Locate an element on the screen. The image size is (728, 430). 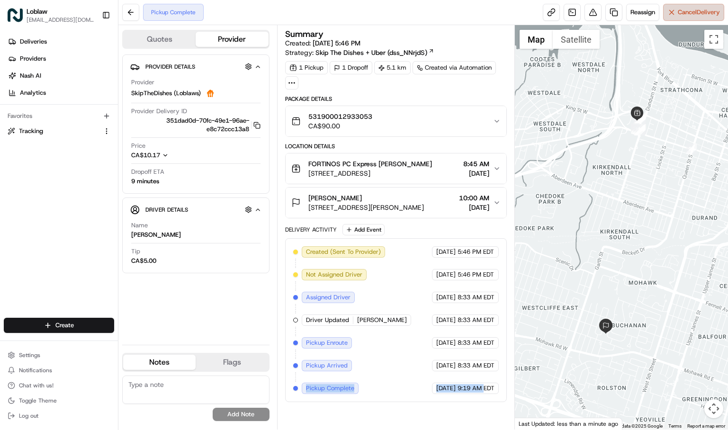
button: Tracking is located at coordinates (59, 131).